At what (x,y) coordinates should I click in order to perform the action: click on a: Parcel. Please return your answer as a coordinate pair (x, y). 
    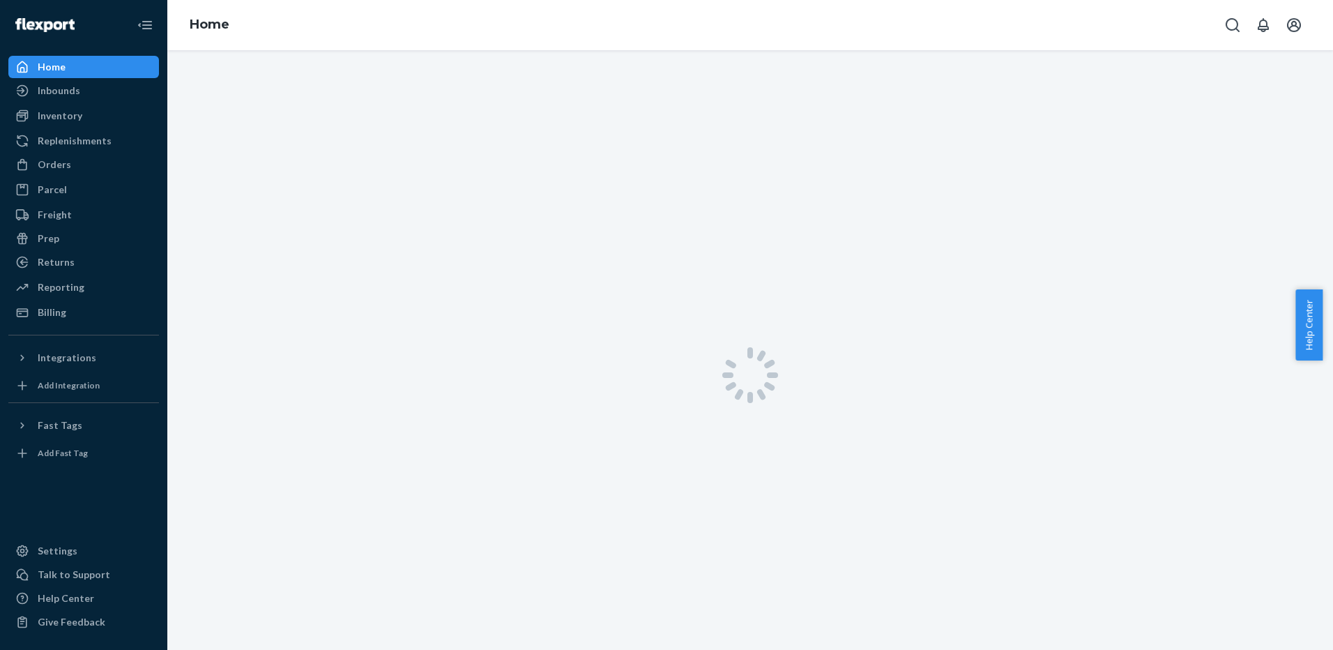
    Looking at the image, I should click on (84, 190).